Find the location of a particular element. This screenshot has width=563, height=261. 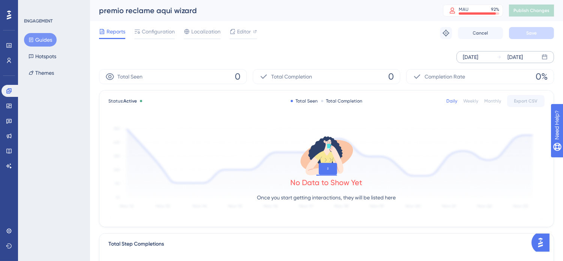

span: Localization is located at coordinates (206, 32).